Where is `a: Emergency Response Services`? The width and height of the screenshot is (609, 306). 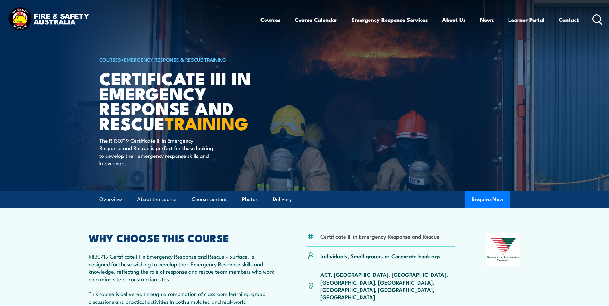 a: Emergency Response Services is located at coordinates (390, 20).